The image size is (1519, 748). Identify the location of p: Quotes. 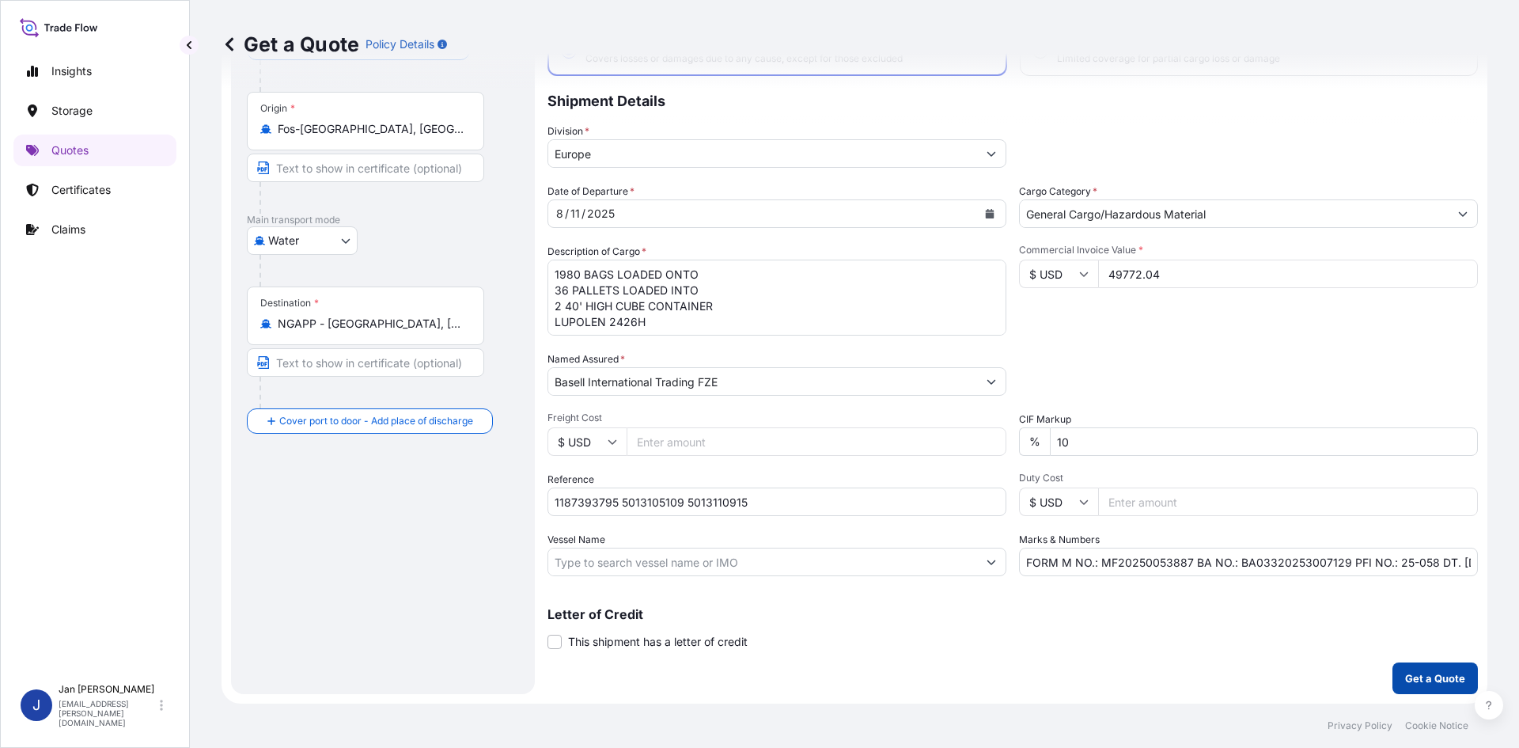
(70, 150).